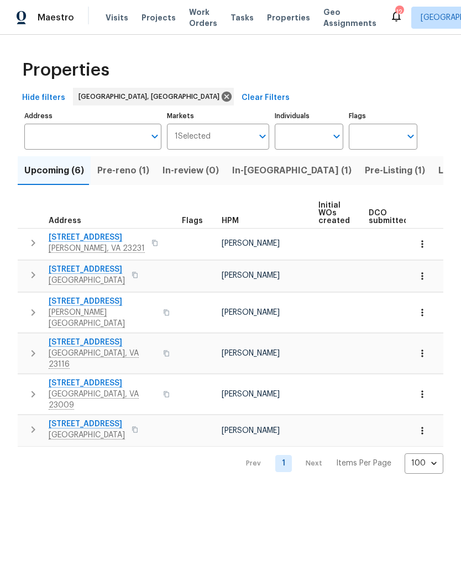  I want to click on div: 100, so click(424, 464).